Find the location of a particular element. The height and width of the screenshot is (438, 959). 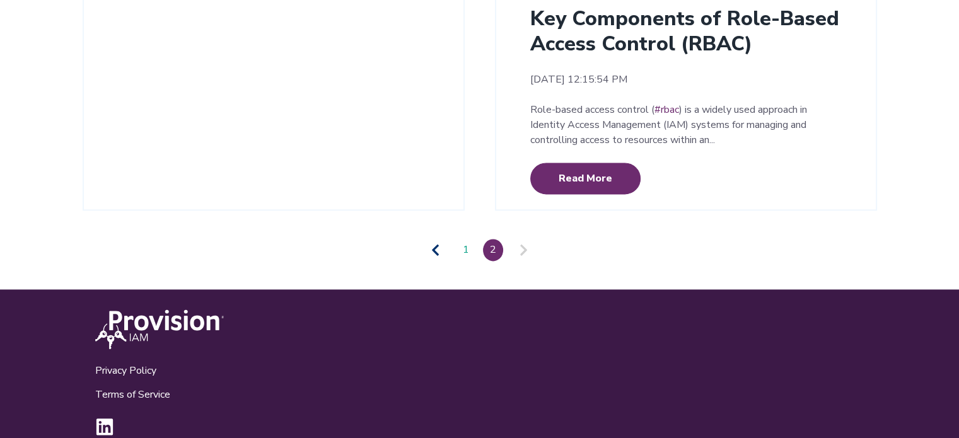

a: Read More is located at coordinates (585, 178).